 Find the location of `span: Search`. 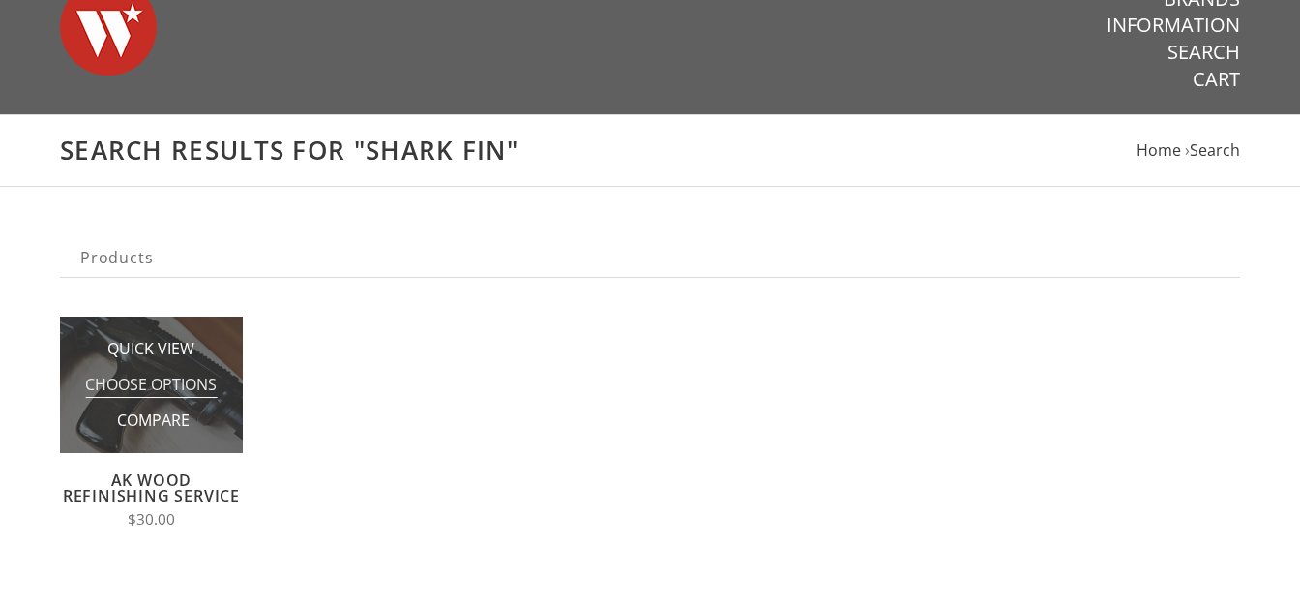

span: Search is located at coordinates (1215, 150).